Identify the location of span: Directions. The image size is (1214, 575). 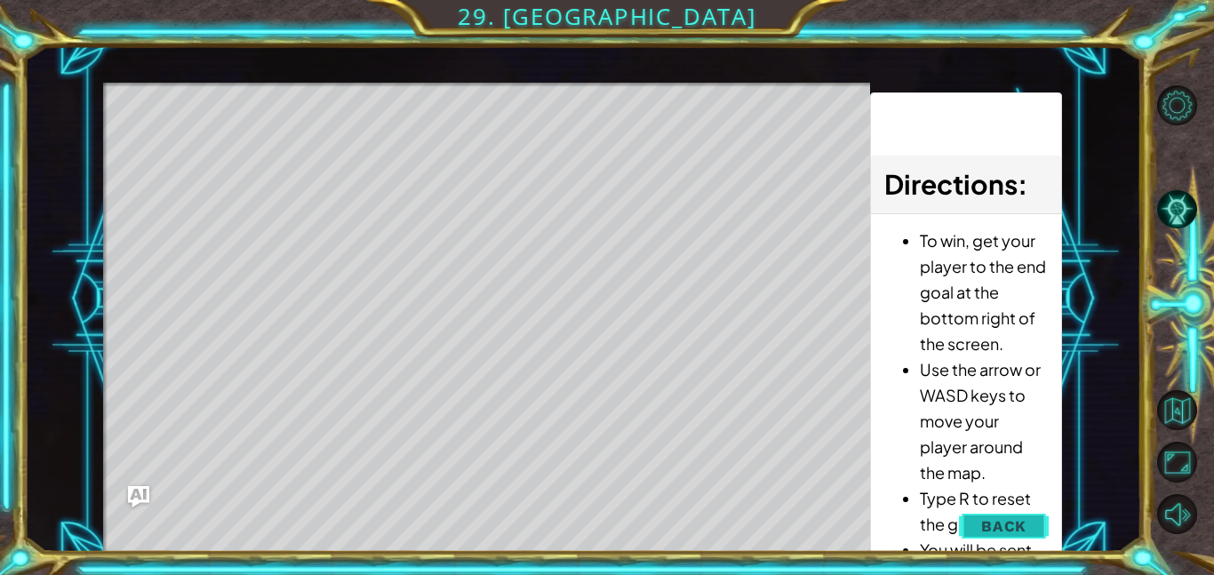
(951, 184).